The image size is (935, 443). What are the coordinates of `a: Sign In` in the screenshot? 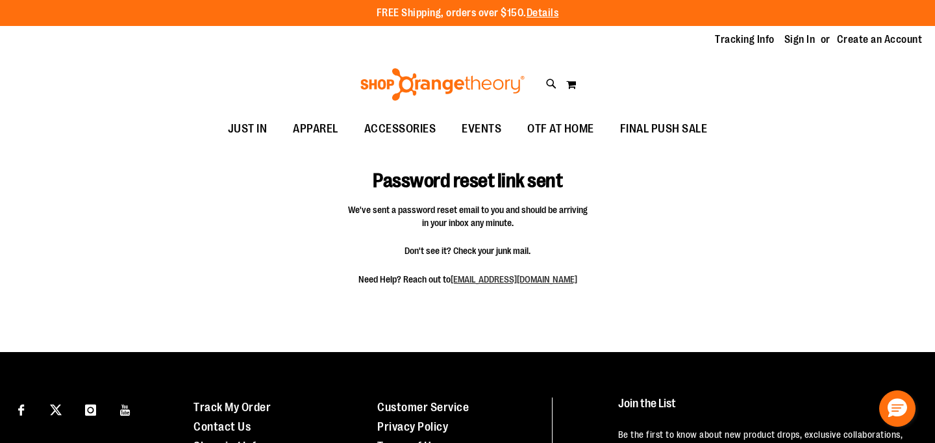 It's located at (800, 40).